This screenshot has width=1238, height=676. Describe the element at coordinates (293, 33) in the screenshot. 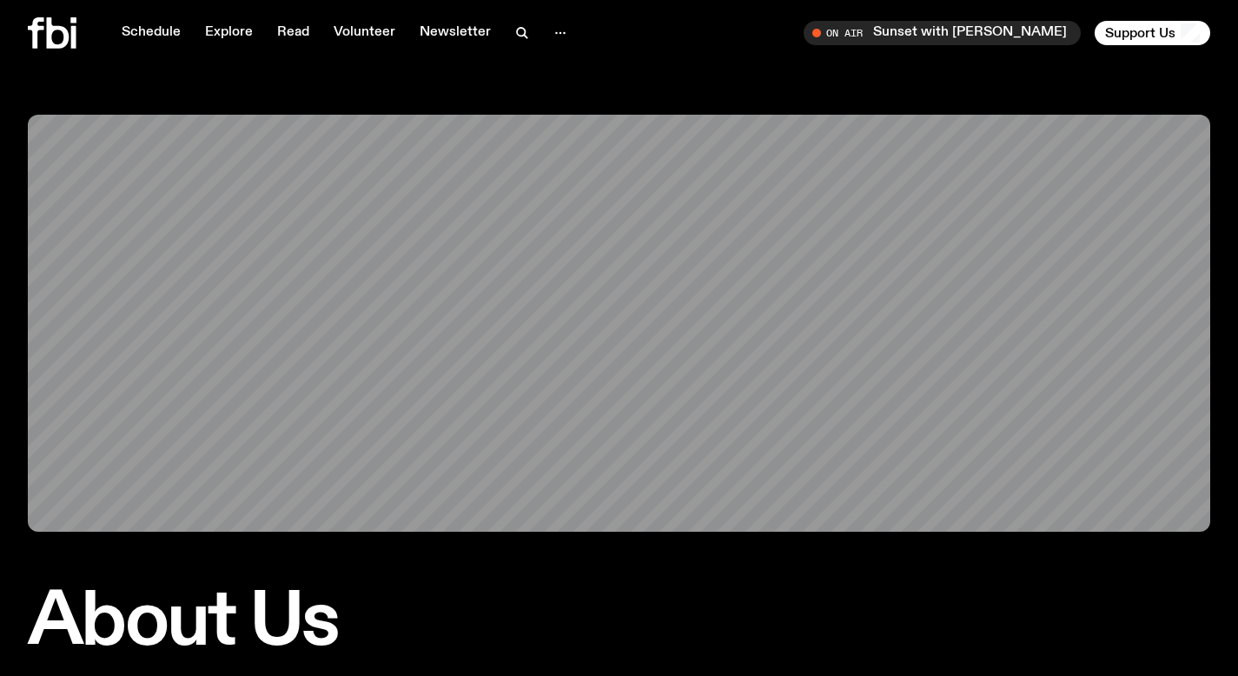

I see `a: Read` at that location.